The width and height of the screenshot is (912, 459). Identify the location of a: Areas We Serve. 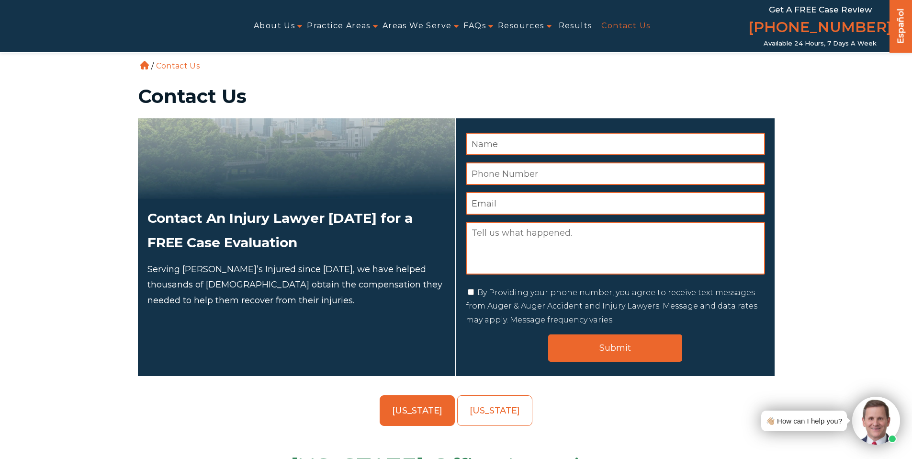
(417, 26).